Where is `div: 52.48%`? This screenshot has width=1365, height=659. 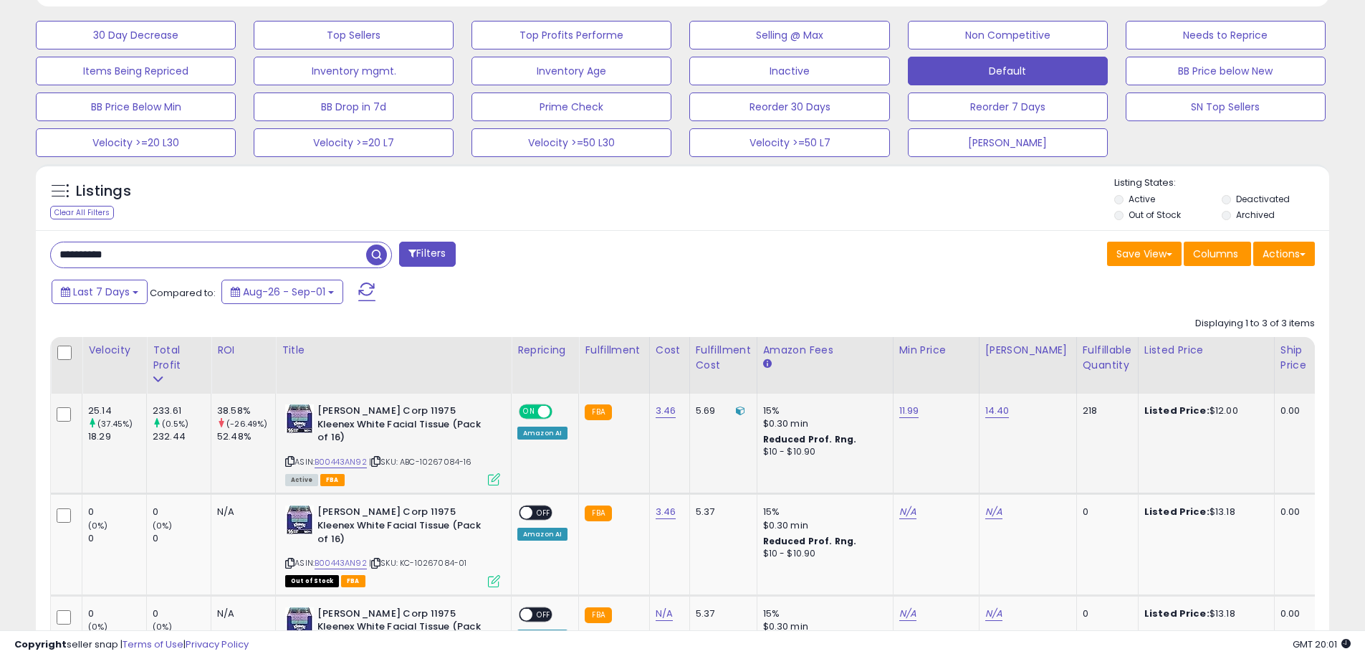 div: 52.48% is located at coordinates (246, 436).